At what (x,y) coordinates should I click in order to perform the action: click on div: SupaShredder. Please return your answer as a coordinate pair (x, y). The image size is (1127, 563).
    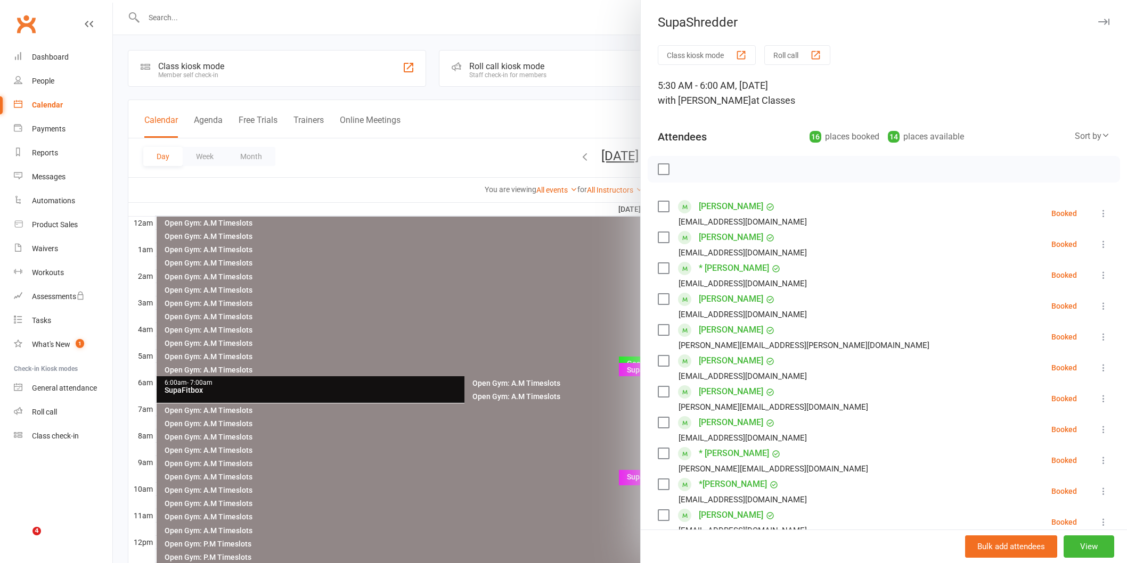
    Looking at the image, I should click on (883, 22).